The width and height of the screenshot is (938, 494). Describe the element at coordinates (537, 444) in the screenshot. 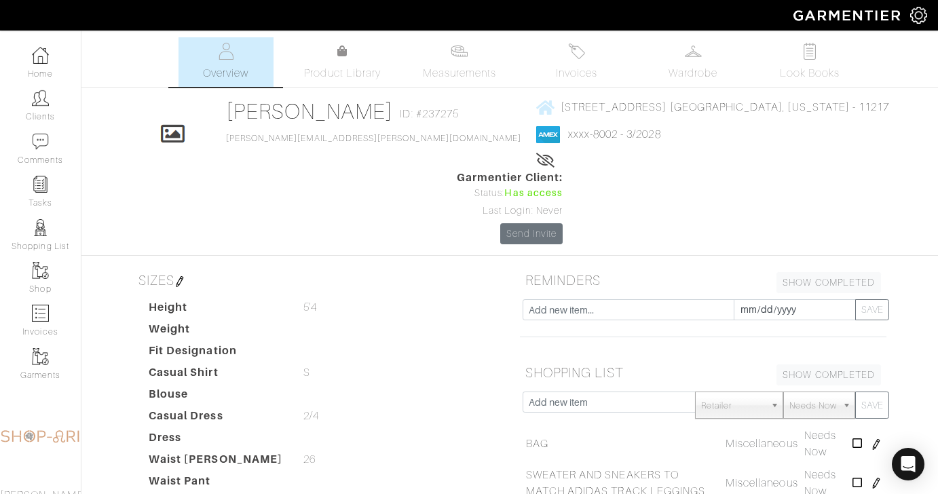

I see `a: BAG` at that location.